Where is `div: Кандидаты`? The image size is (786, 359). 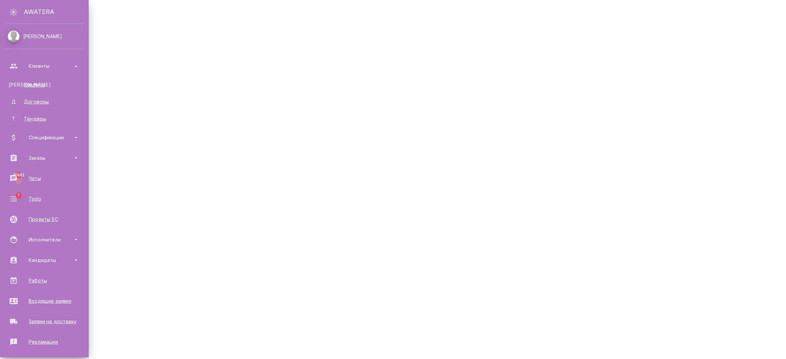 div: Кандидаты is located at coordinates (44, 260).